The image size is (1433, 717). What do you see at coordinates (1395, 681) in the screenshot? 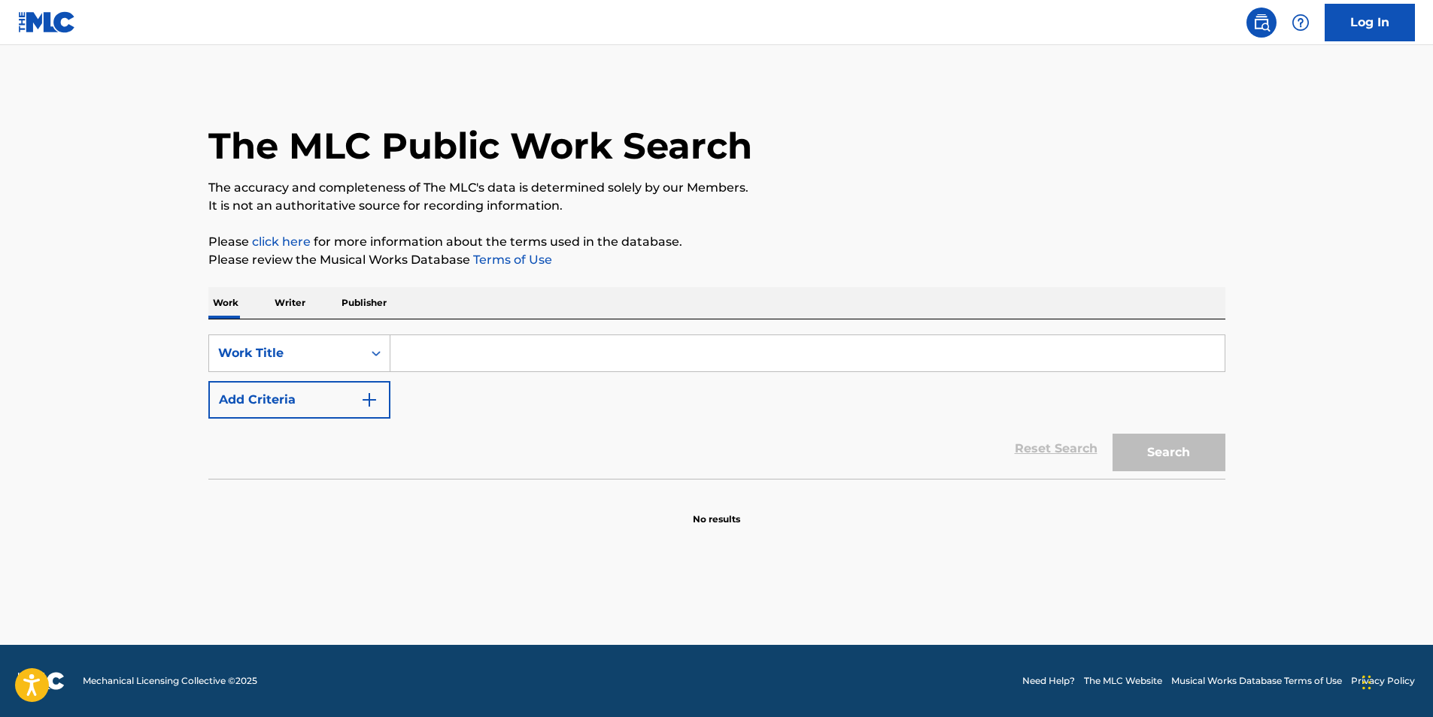
I see `div: Chat Widget` at bounding box center [1395, 681].